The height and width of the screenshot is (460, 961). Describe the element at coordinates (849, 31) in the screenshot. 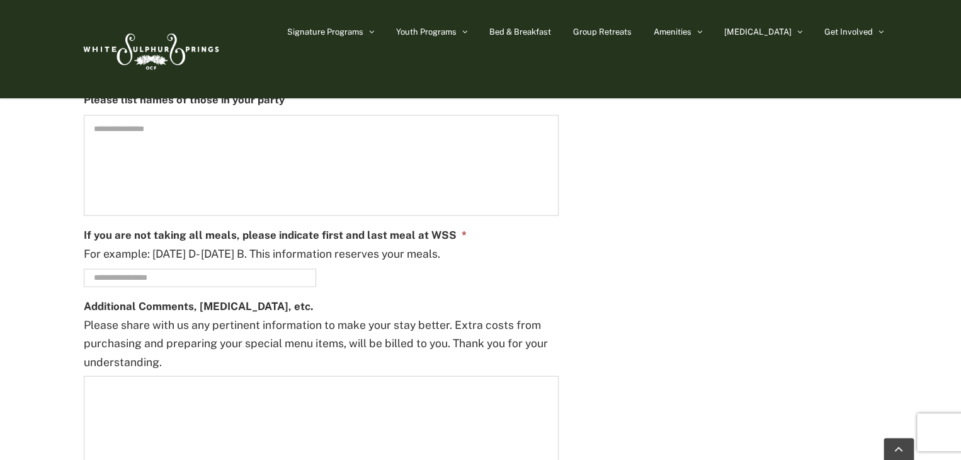

I see `span: Get Involved` at that location.